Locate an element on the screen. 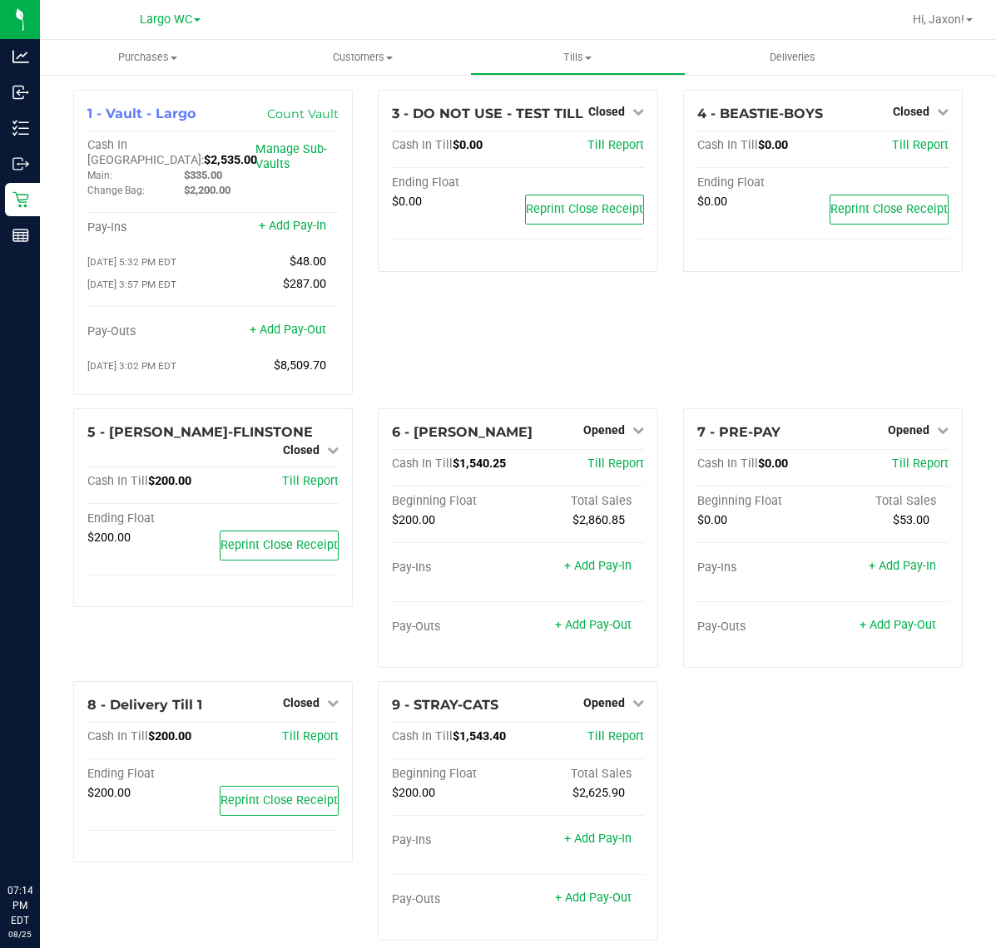 The height and width of the screenshot is (948, 996). span: 7 - PRE-PAY is located at coordinates (739, 432).